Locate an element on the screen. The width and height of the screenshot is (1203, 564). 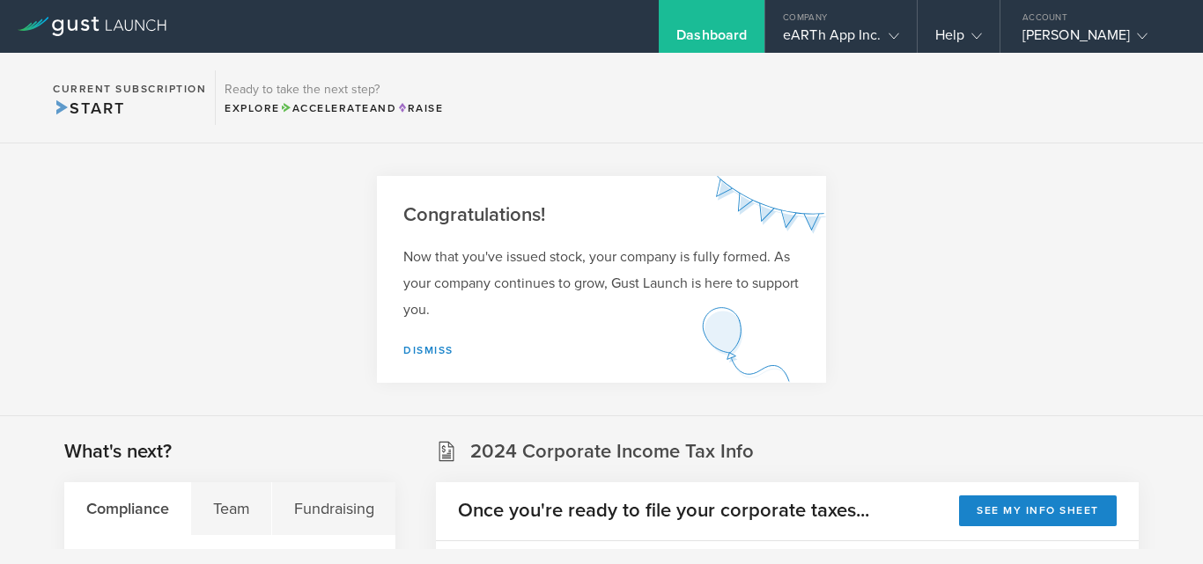
span: Start is located at coordinates (88, 108).